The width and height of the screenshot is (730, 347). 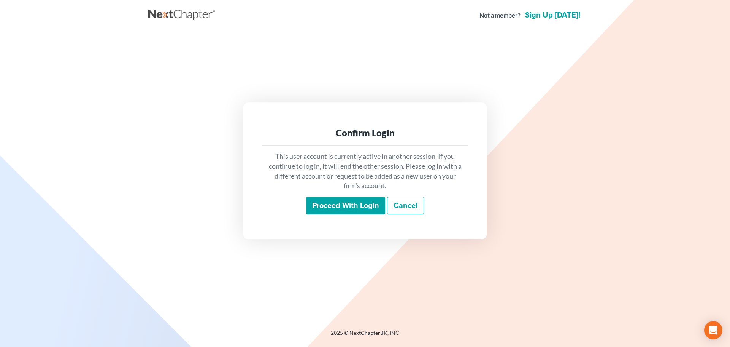 I want to click on a: Cancel, so click(x=406, y=205).